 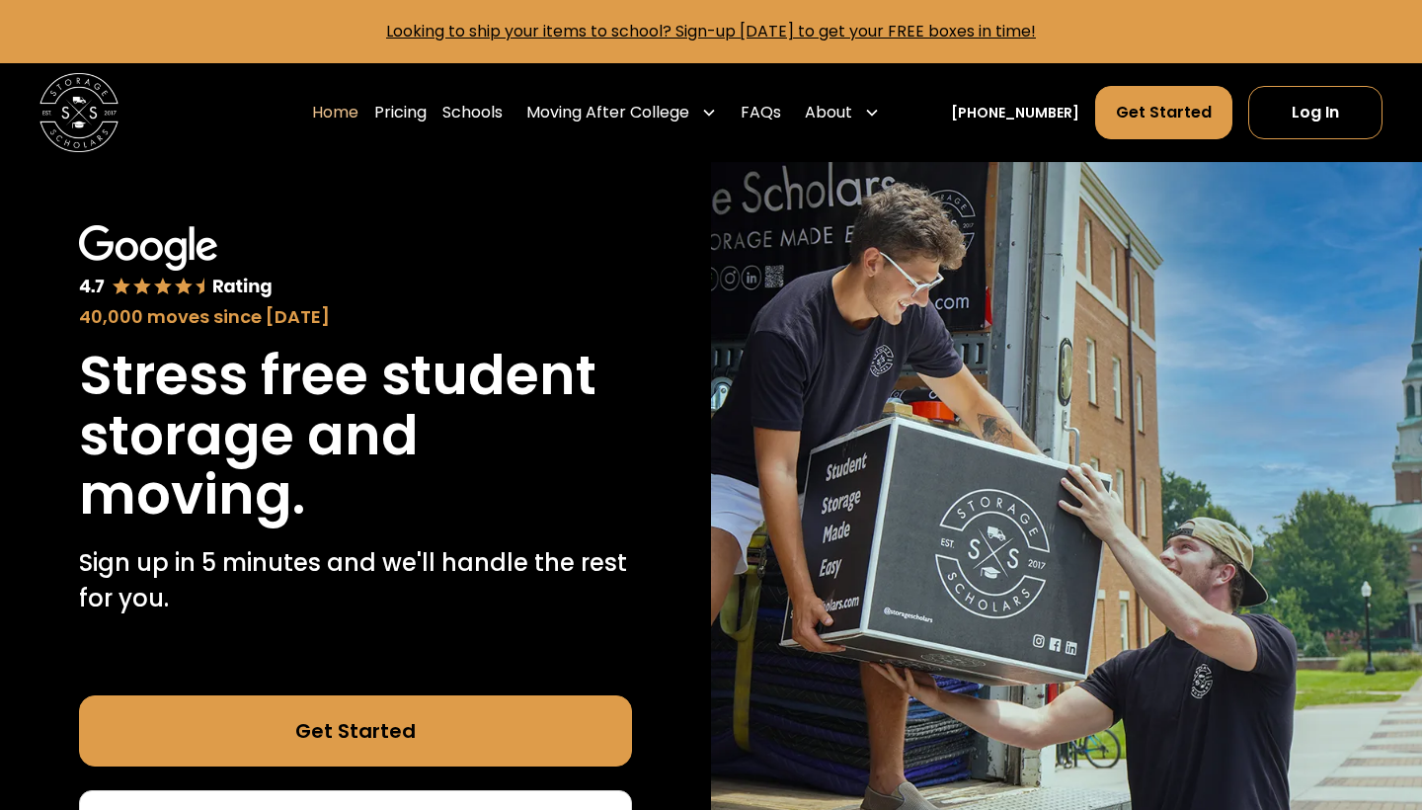 I want to click on a: Schools, so click(x=472, y=113).